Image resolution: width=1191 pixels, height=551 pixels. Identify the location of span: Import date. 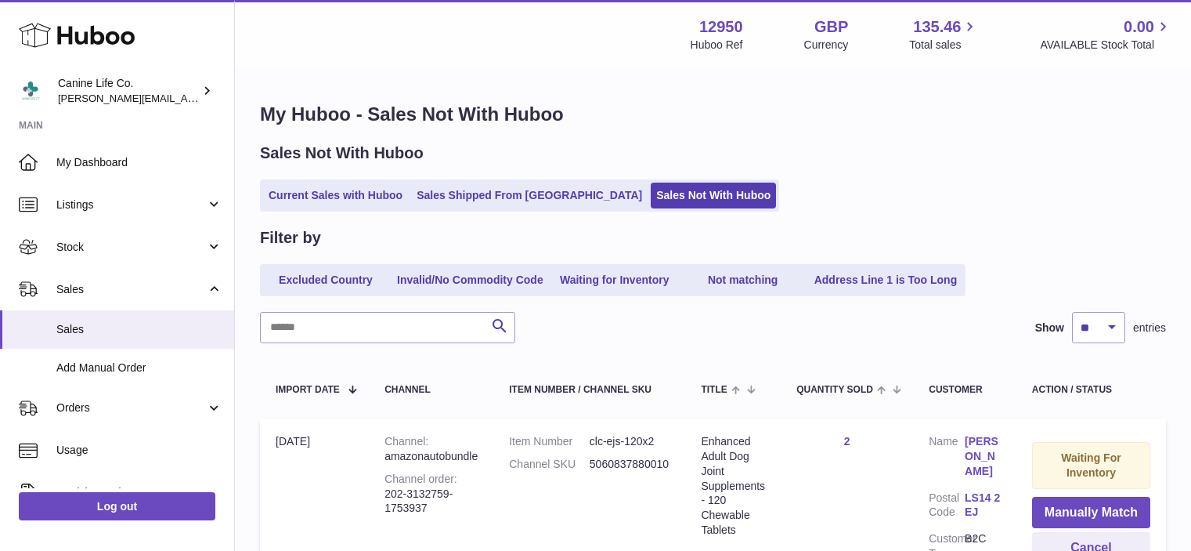
(308, 389).